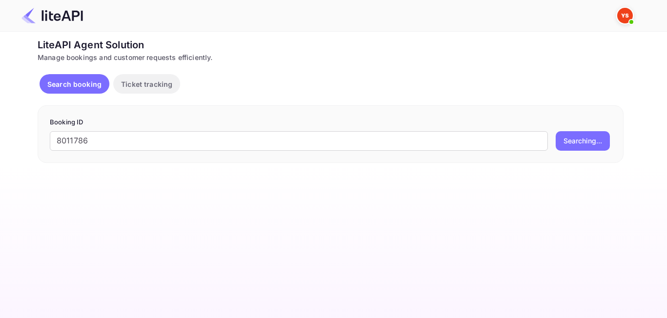 The height and width of the screenshot is (318, 667). I want to click on img: LiteAPI Logo, so click(52, 16).